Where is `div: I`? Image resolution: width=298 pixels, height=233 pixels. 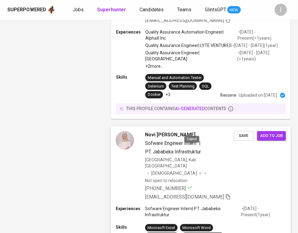 div: I is located at coordinates (281, 10).